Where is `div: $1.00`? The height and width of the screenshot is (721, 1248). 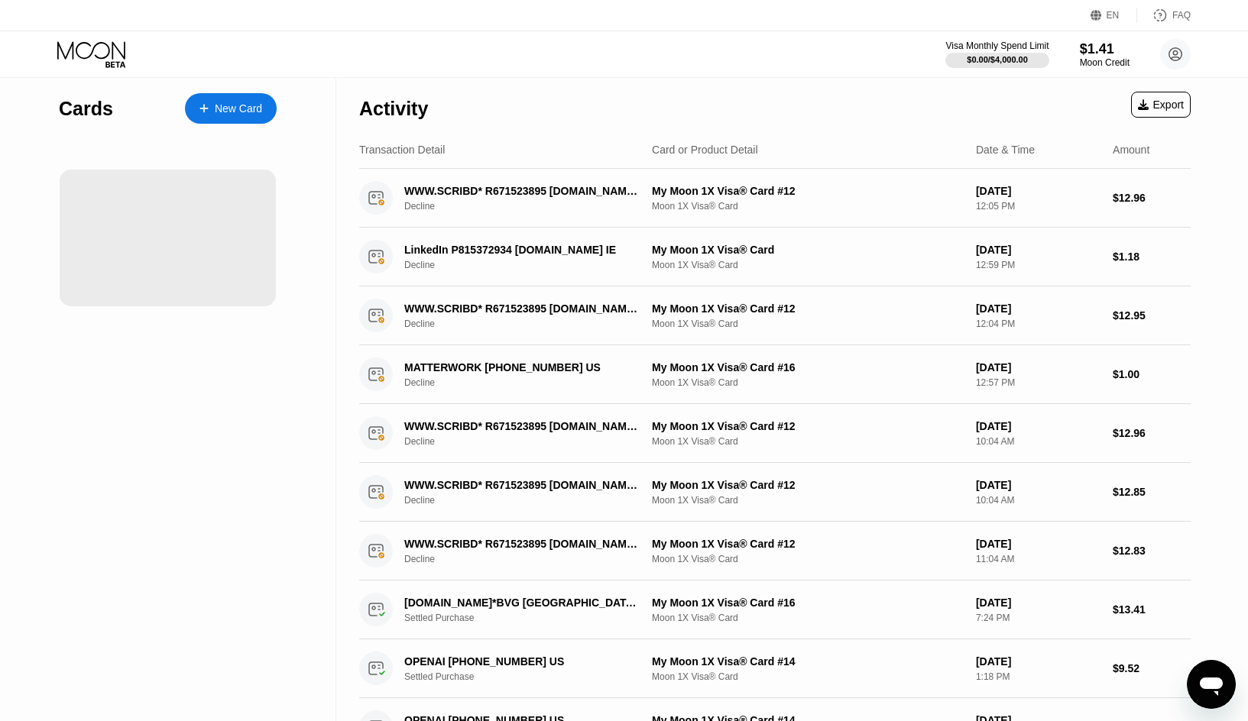 div: $1.00 is located at coordinates (1152, 374).